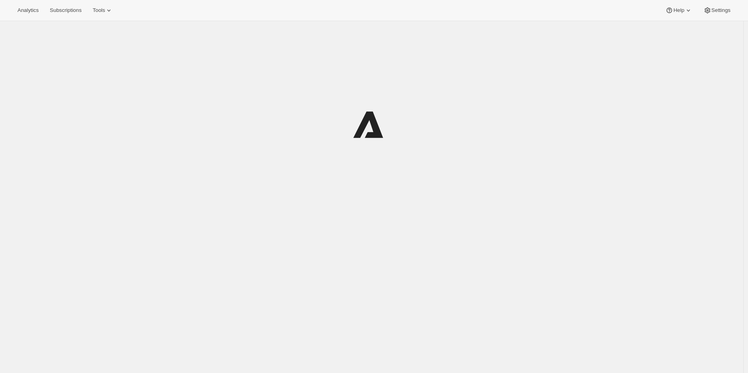  Describe the element at coordinates (66, 10) in the screenshot. I see `button: Subscriptions` at that location.